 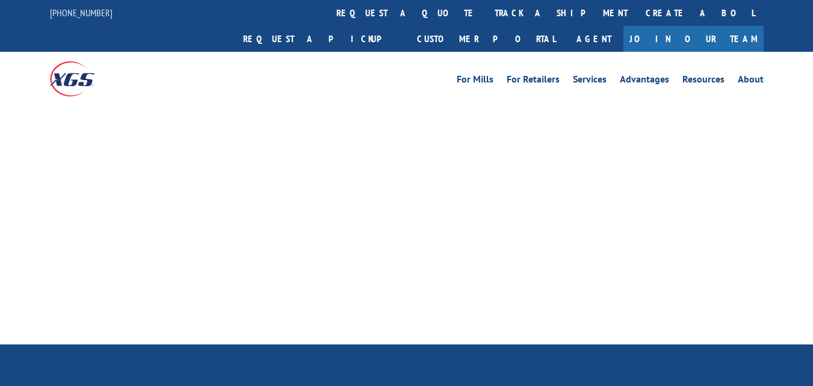 What do you see at coordinates (475, 81) in the screenshot?
I see `a: For Mills` at bounding box center [475, 81].